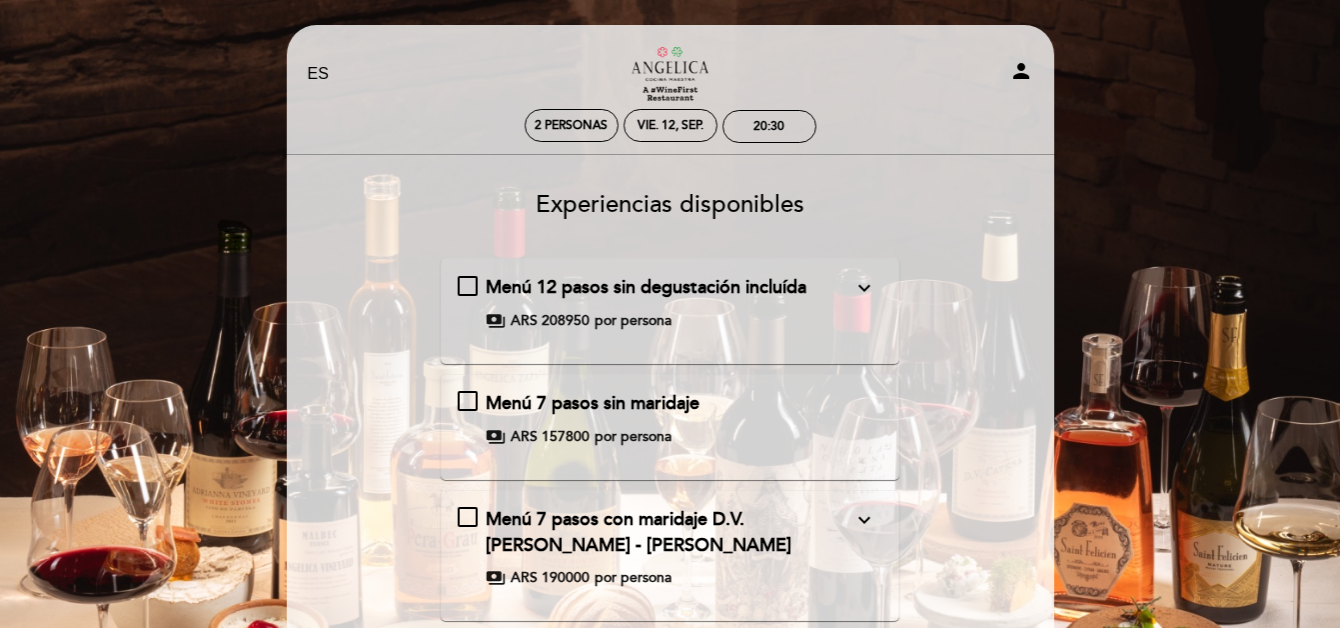 Image resolution: width=1340 pixels, height=628 pixels. I want to click on button: person, so click(1022, 74).